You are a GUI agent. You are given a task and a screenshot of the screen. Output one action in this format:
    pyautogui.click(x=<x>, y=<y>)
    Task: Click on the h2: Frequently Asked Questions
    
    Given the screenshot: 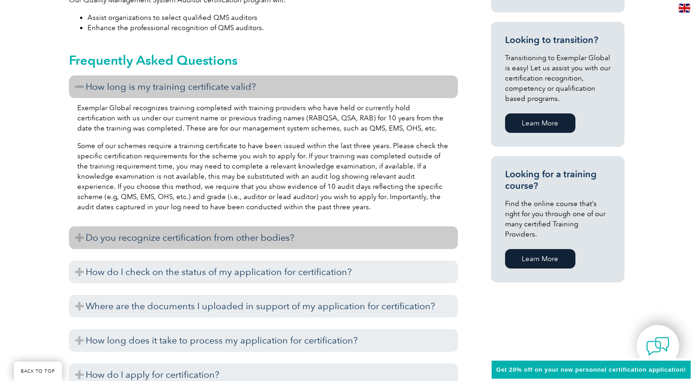 What is the action you would take?
    pyautogui.click(x=263, y=60)
    